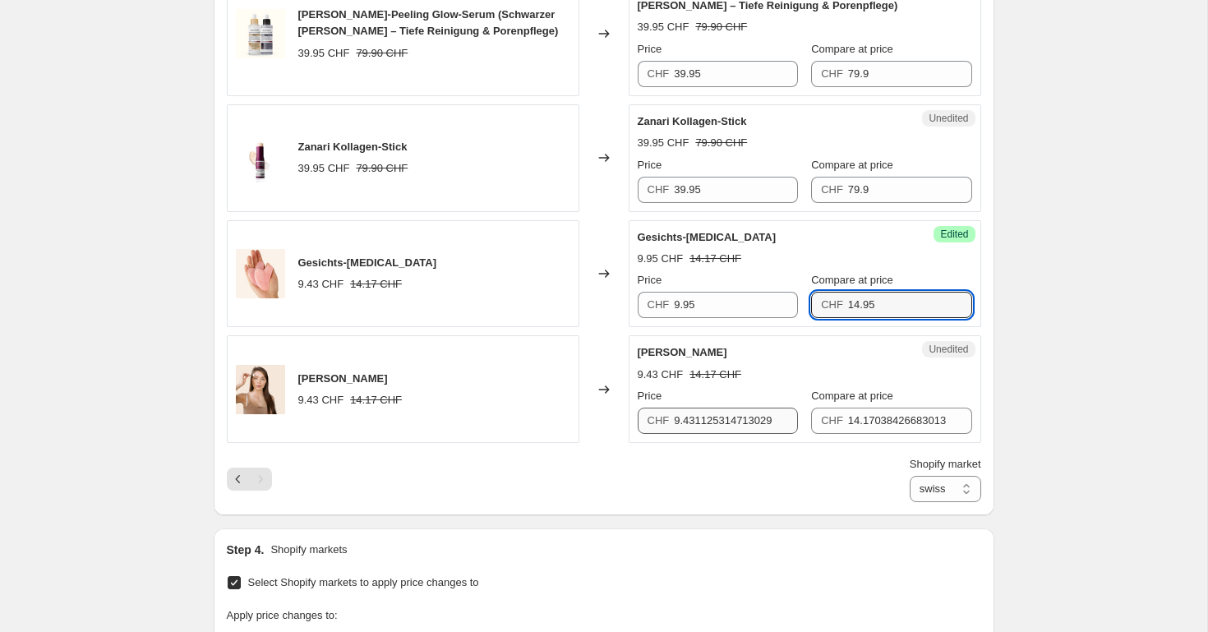 The width and height of the screenshot is (1208, 632). Describe the element at coordinates (238, 479) in the screenshot. I see `button: Previous` at that location.